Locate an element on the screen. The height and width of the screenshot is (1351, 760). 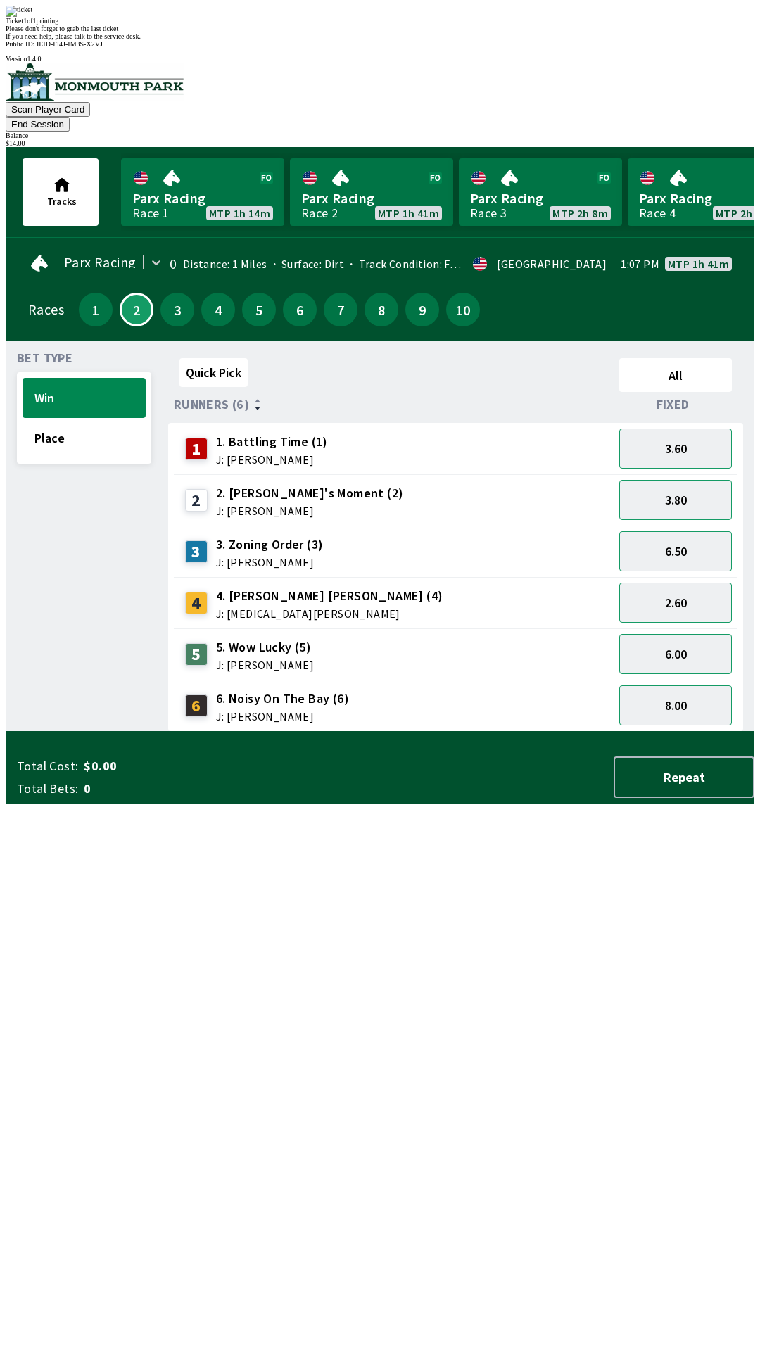
span: 6 is located at coordinates (300, 310).